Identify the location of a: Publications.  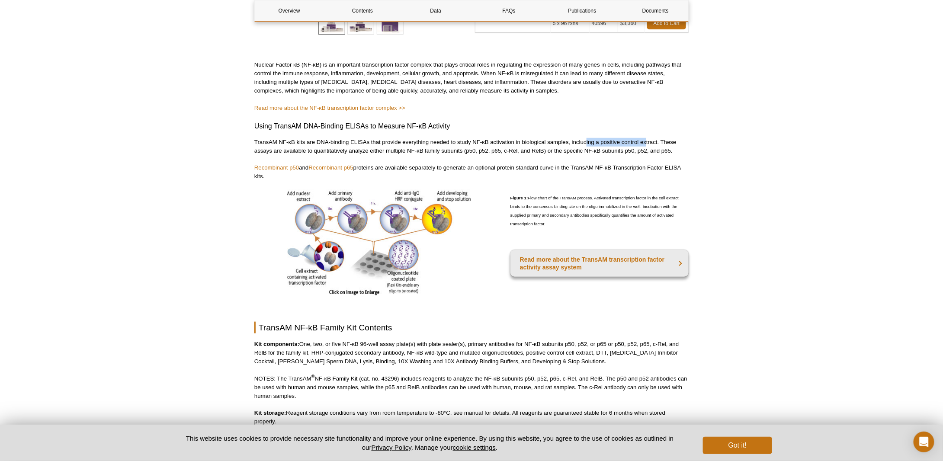
(582, 11).